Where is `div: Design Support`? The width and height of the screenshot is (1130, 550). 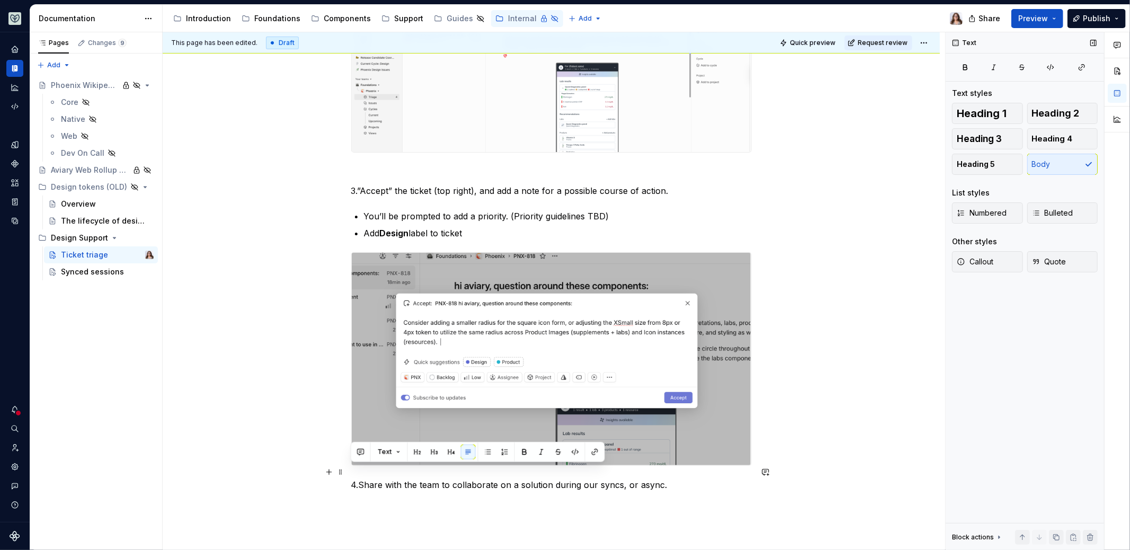 div: Design Support is located at coordinates (79, 238).